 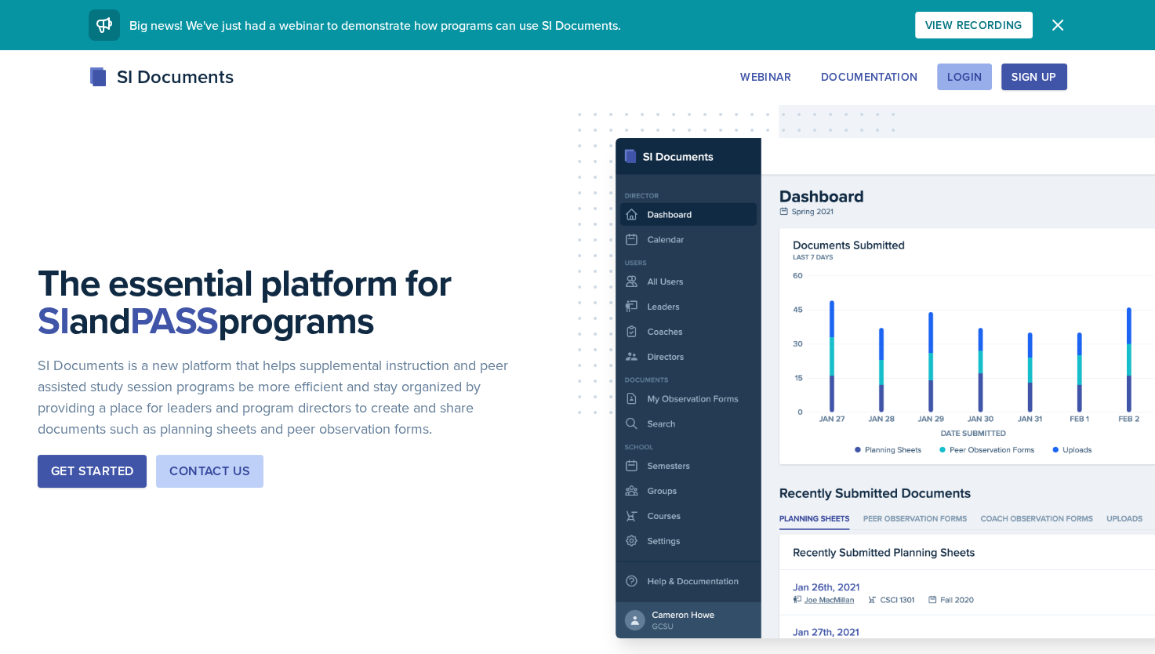 I want to click on div: Sign Up, so click(x=1034, y=77).